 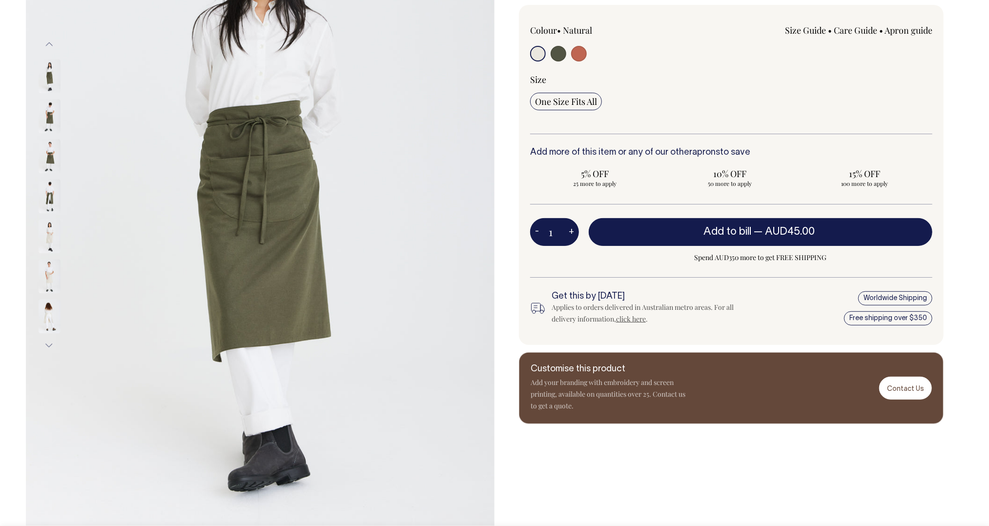 I want to click on span: One Size Fits All, so click(x=566, y=102).